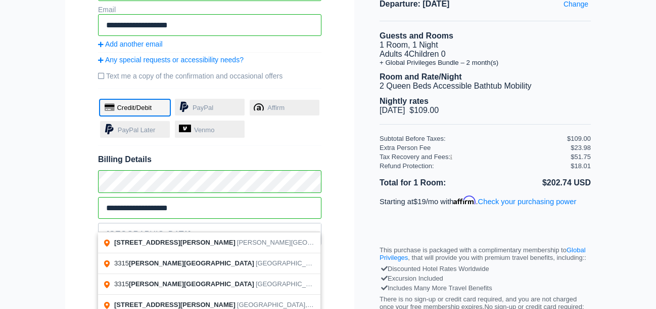 The height and width of the screenshot is (309, 656). What do you see at coordinates (185, 128) in the screenshot?
I see `img: venmo-logo.svg` at bounding box center [185, 128].